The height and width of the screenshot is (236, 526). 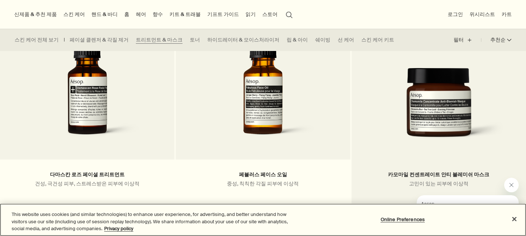 What do you see at coordinates (263, 175) in the screenshot?
I see `a: 페뷸러스 페이스 오일` at bounding box center [263, 175].